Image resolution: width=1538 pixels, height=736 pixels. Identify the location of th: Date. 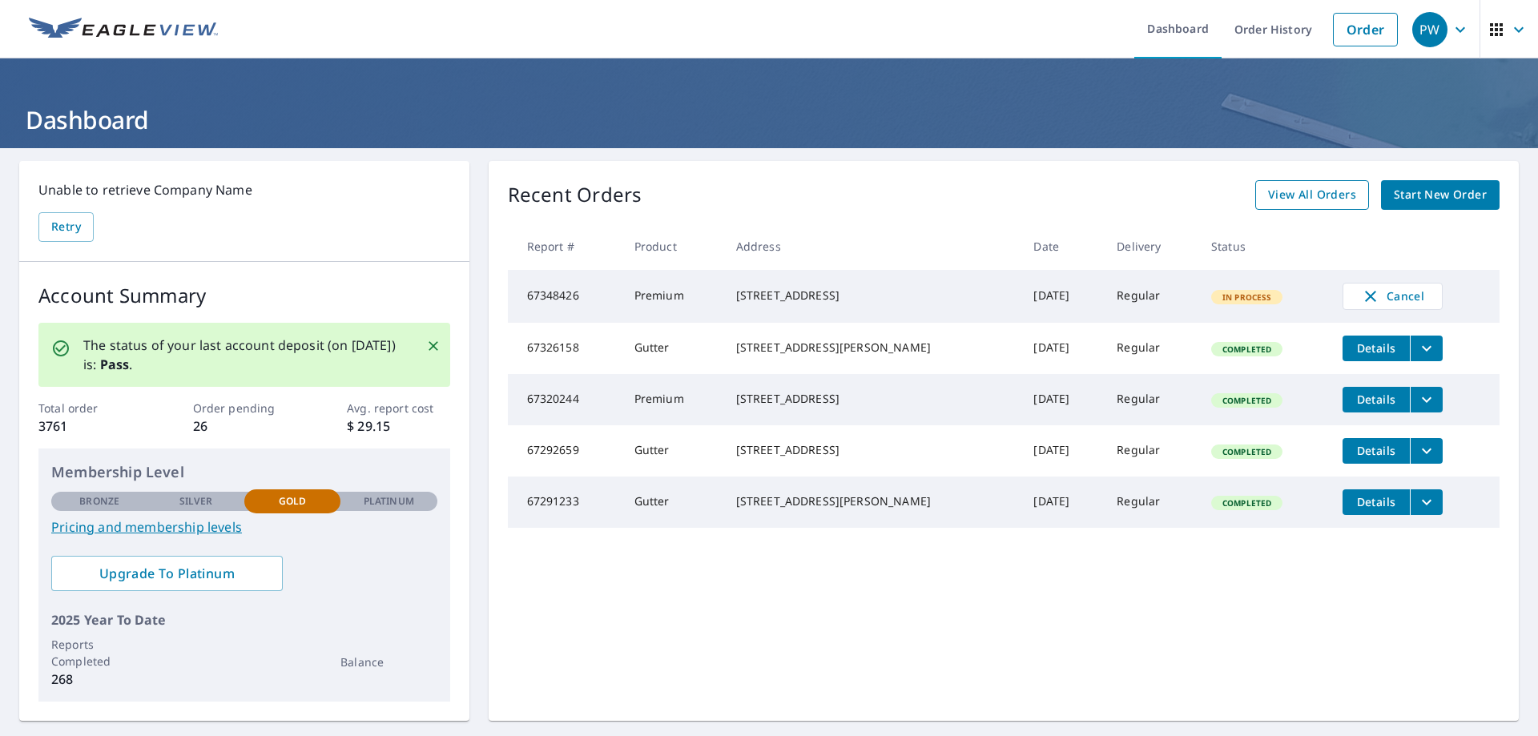
(1062, 246).